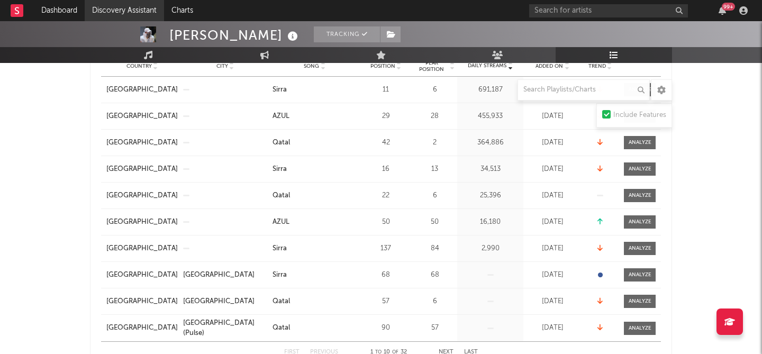 Image resolution: width=762 pixels, height=354 pixels. What do you see at coordinates (490, 222) in the screenshot?
I see `div: 16,180` at bounding box center [490, 222].